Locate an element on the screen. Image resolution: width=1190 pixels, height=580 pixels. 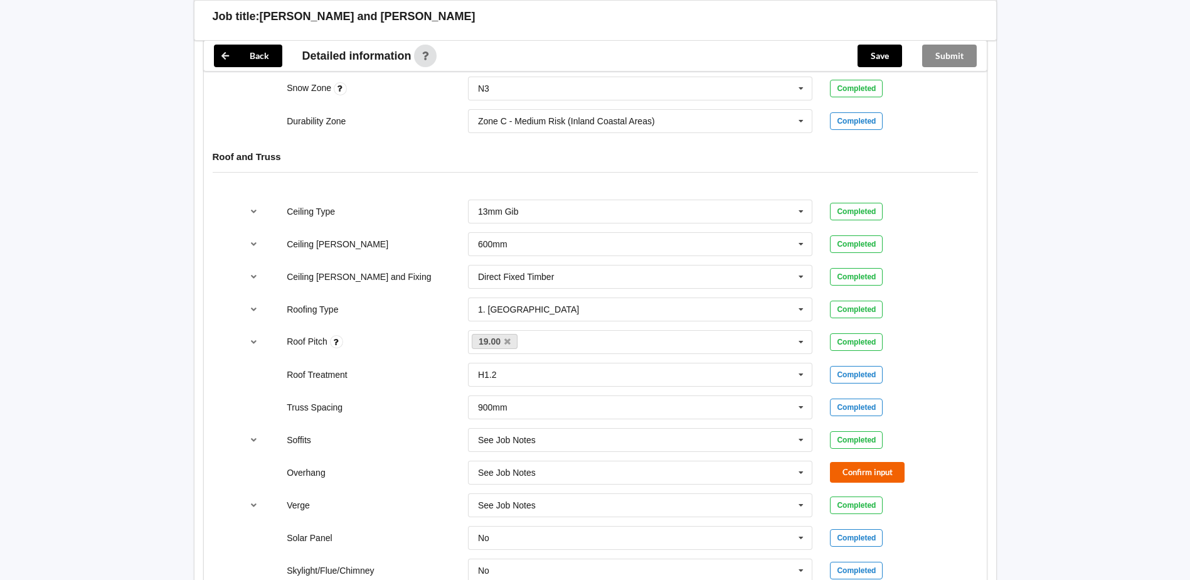
span: Detailed information is located at coordinates (357, 56).